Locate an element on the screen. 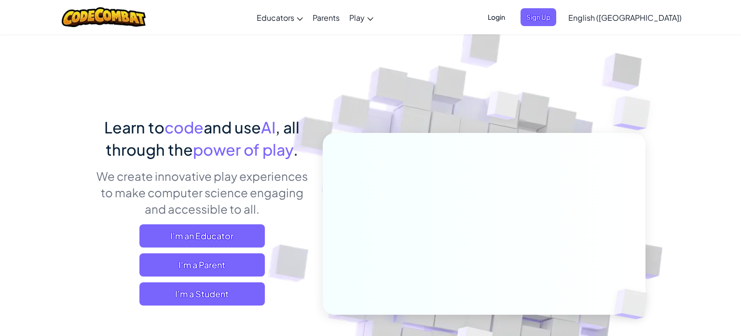 This screenshot has width=741, height=336. span: Login is located at coordinates (497, 17).